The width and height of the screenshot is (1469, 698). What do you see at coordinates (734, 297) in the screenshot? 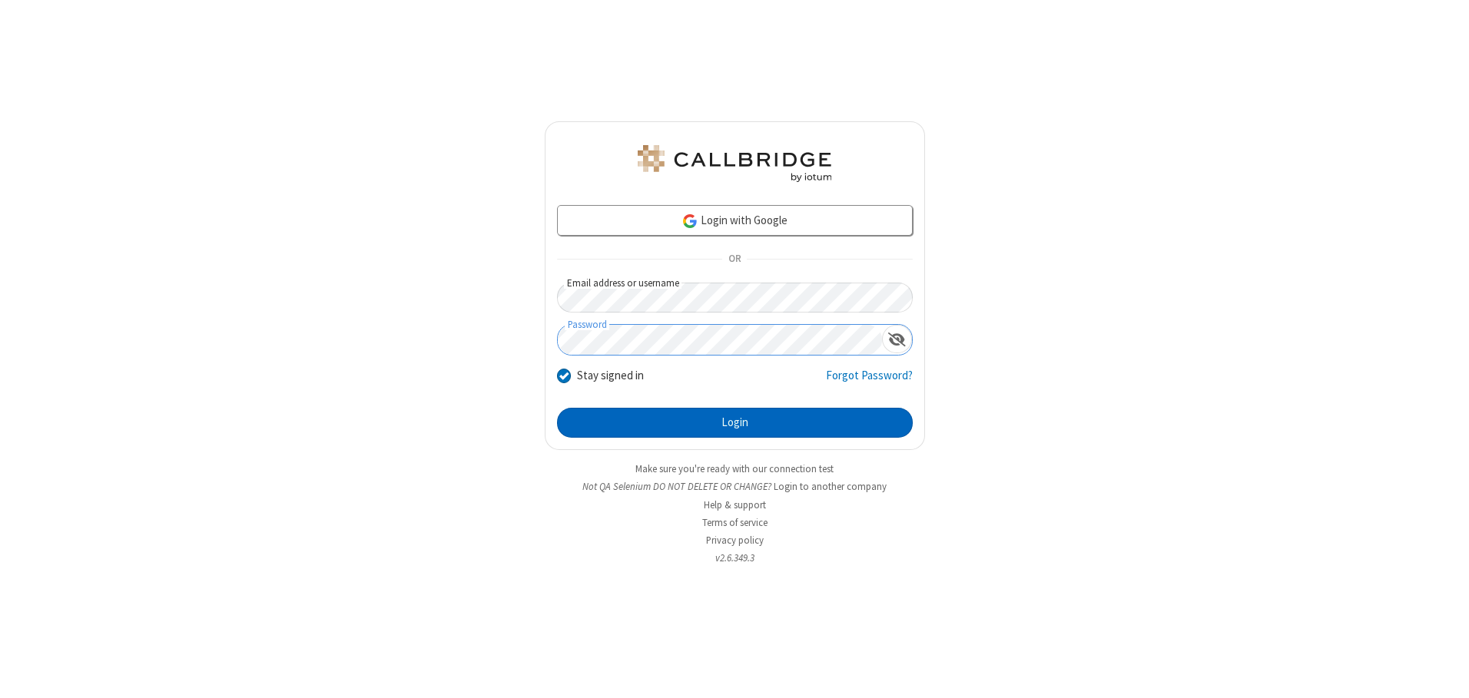
I see `input: Email address or username` at bounding box center [734, 297].